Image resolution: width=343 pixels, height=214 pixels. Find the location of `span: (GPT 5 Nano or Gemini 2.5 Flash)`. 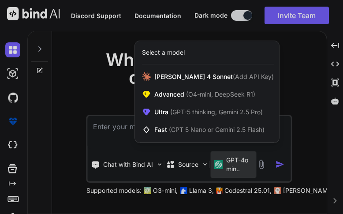

span: (GPT 5 Nano or Gemini 2.5 Flash) is located at coordinates (216, 129).